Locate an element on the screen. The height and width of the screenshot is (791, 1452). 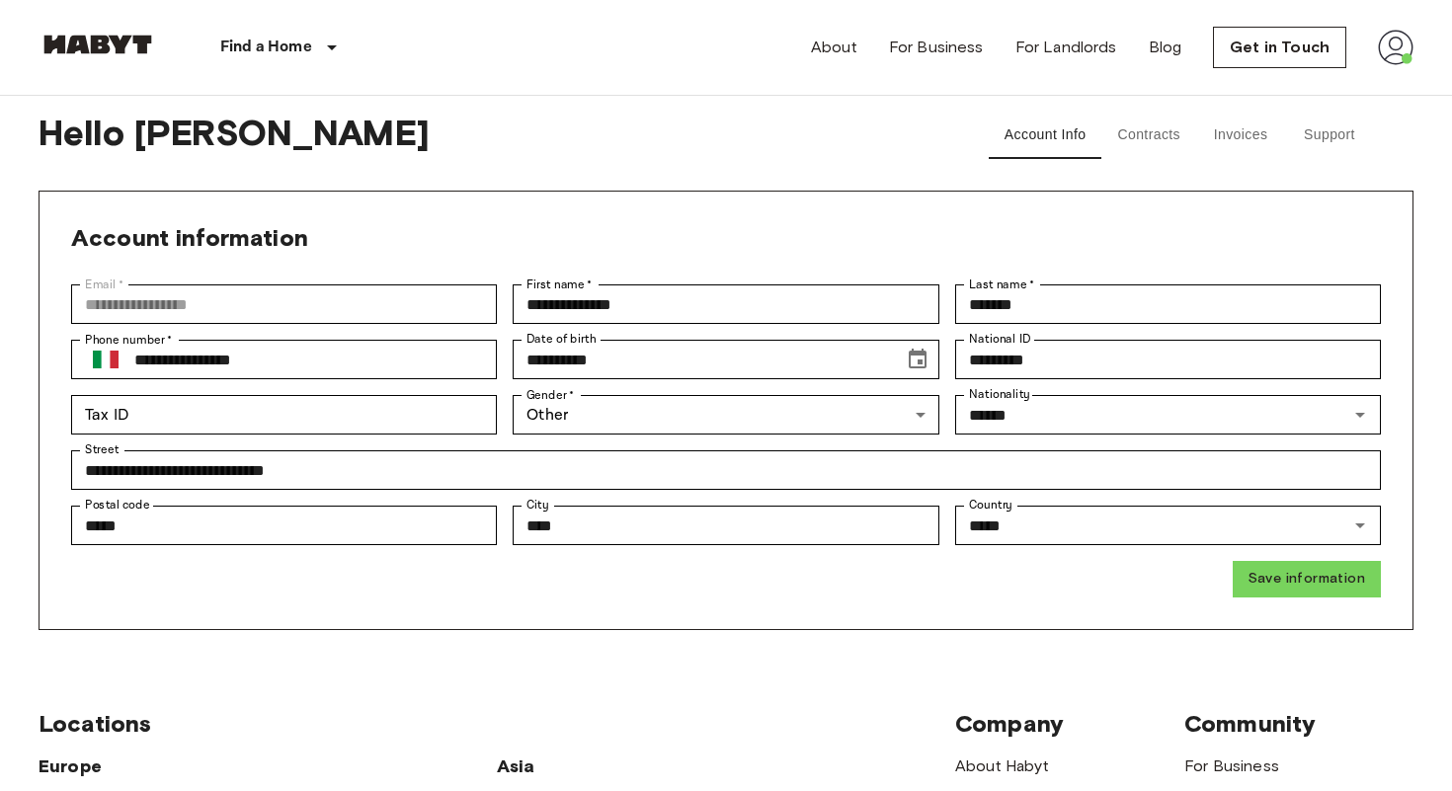
div: Postal code is located at coordinates (283, 525).